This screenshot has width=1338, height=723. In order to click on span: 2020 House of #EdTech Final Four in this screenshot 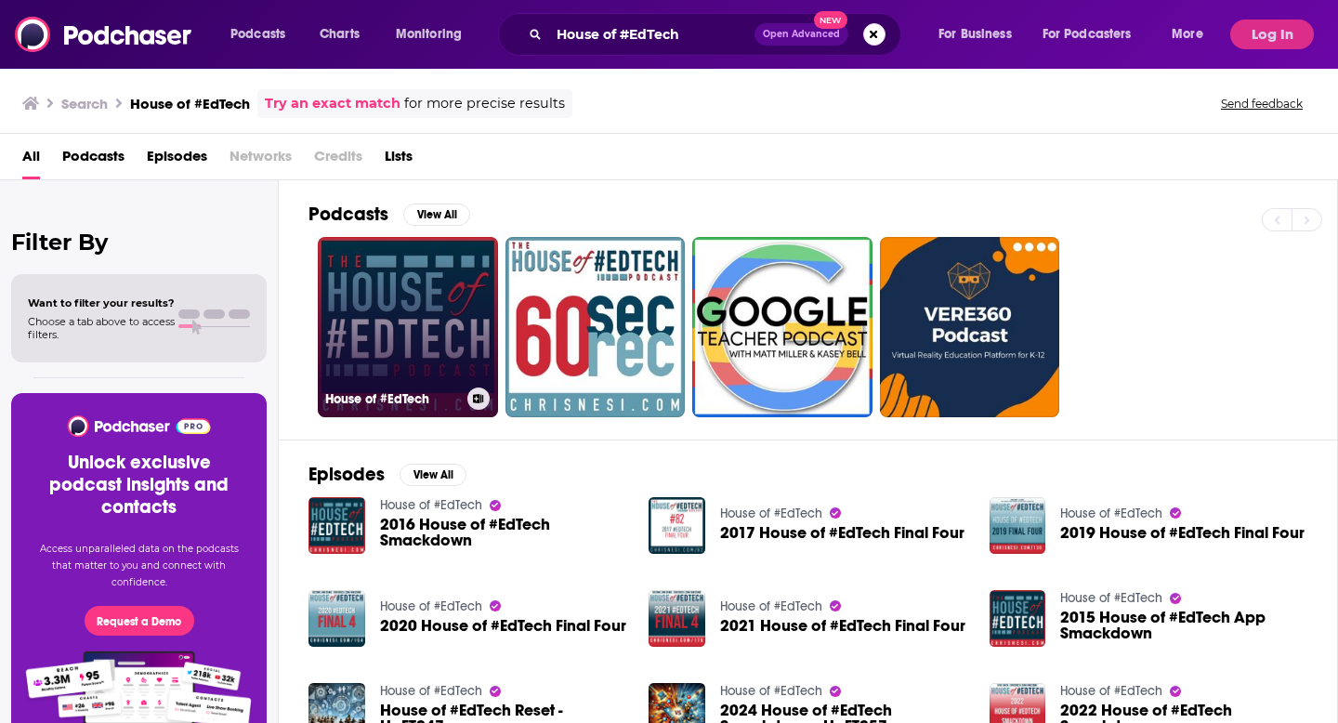, I will do `click(503, 626)`.